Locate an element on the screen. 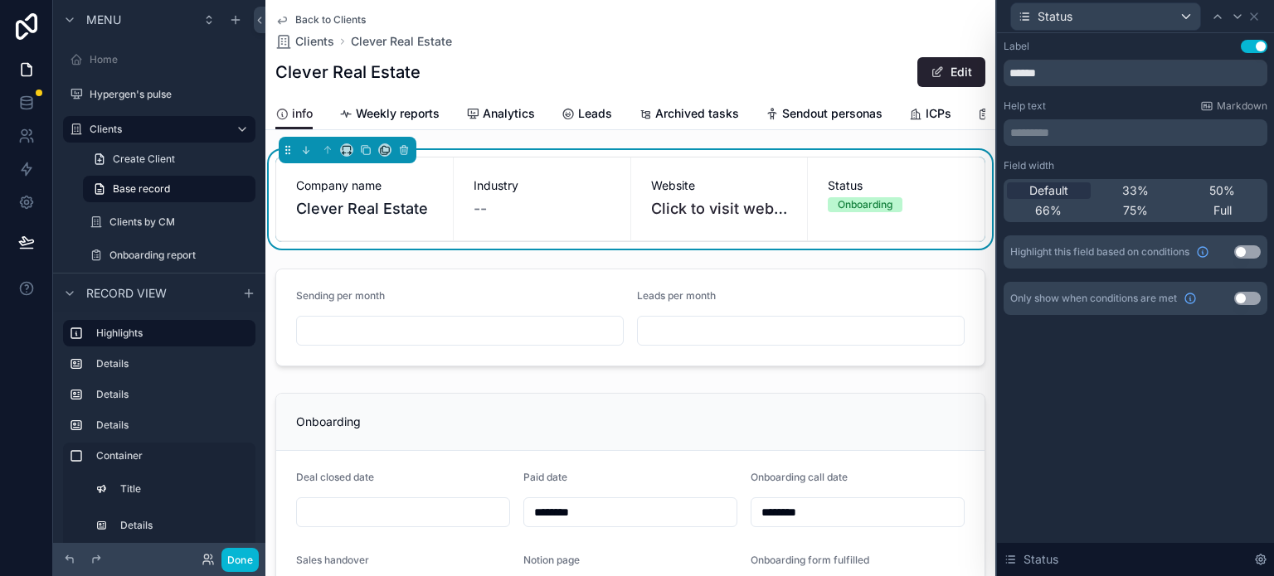 The width and height of the screenshot is (1274, 576). a: Home is located at coordinates (159, 60).